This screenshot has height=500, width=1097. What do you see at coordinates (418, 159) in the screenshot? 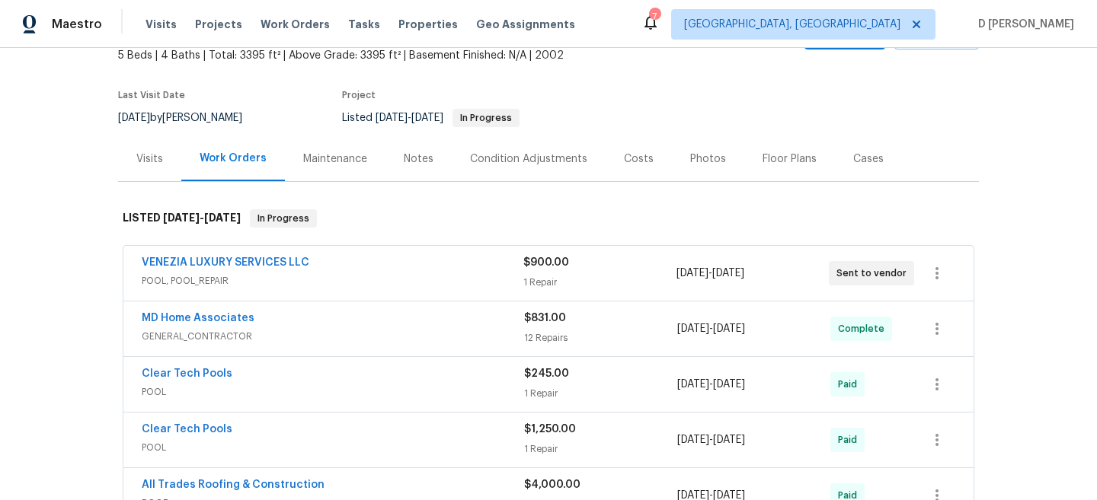
I see `div: Notes` at bounding box center [418, 159].